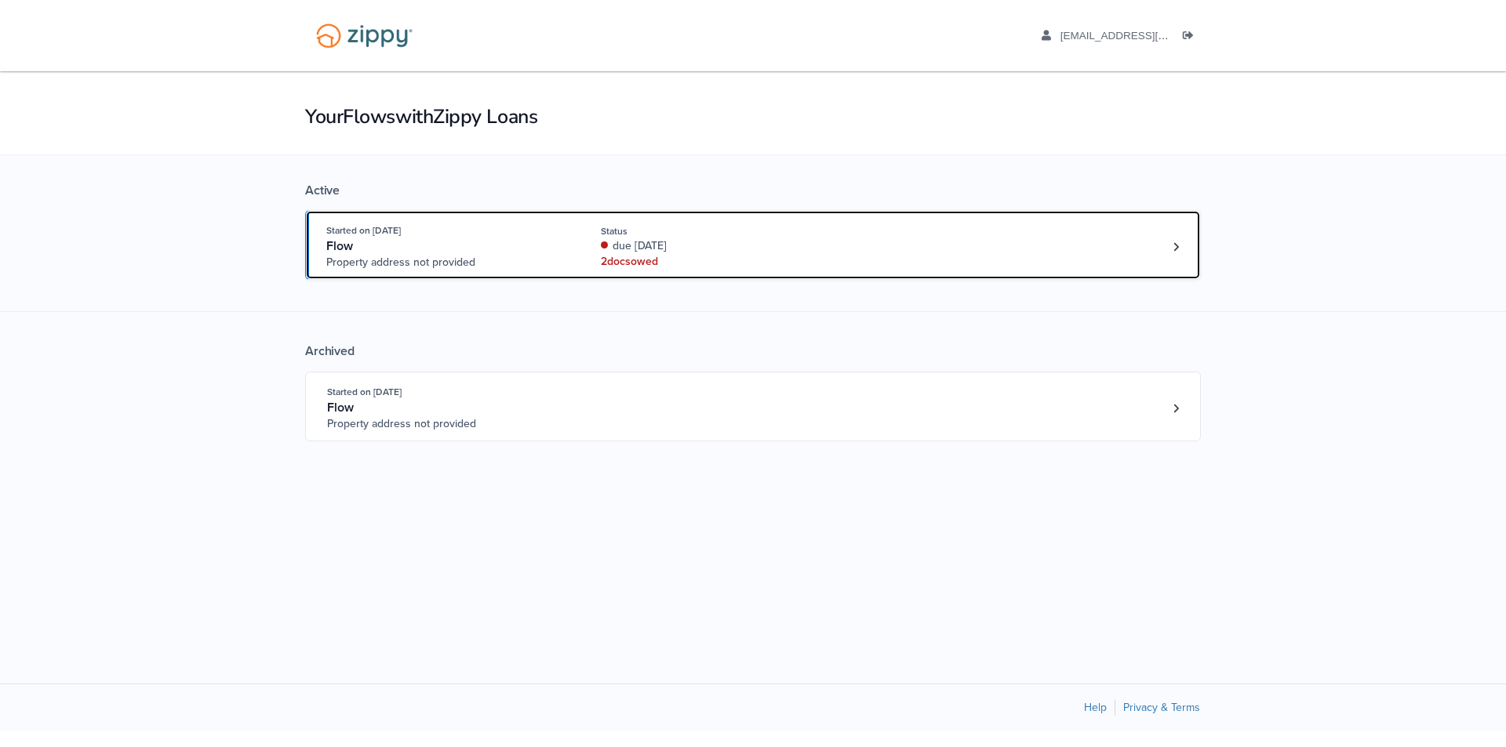 This screenshot has width=1506, height=747. Describe the element at coordinates (705, 262) in the screenshot. I see `div: 2 doc s owed` at that location.